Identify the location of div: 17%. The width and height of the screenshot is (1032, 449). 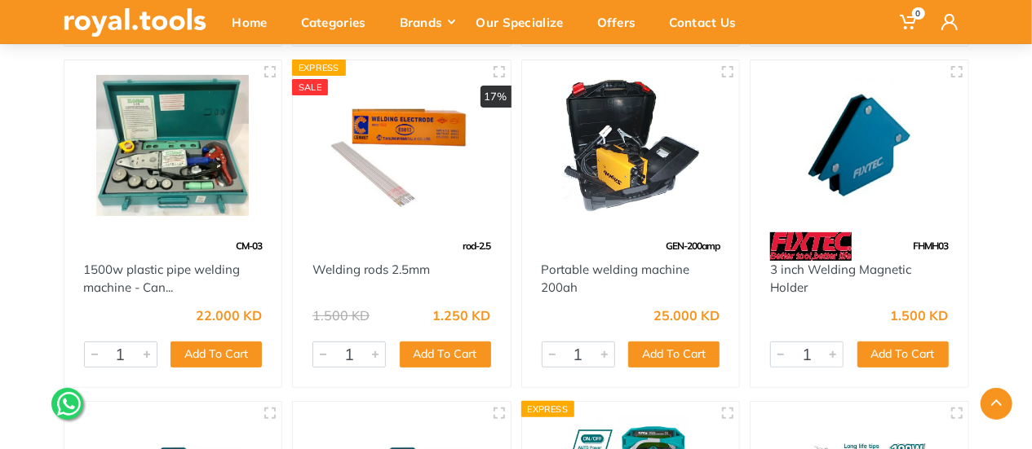
(496, 97).